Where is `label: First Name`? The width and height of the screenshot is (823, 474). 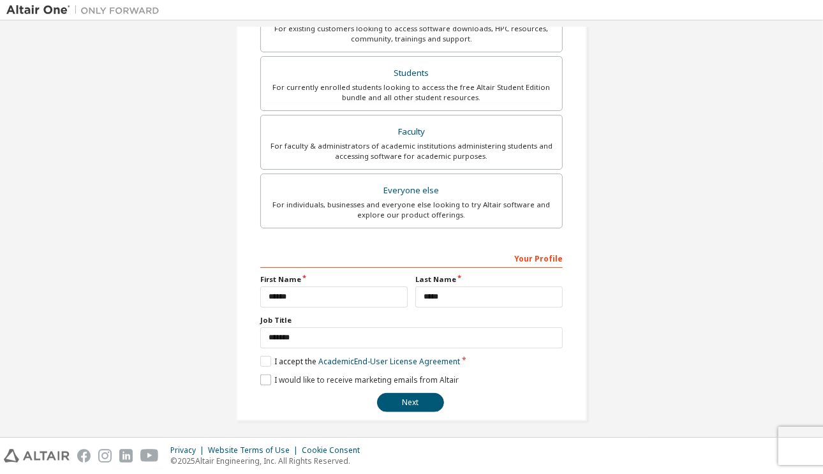
label: First Name is located at coordinates (334, 280).